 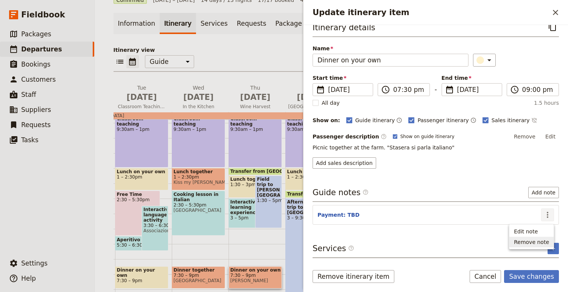 What do you see at coordinates (354, 277) in the screenshot?
I see `button: Remove itinerary item` at bounding box center [354, 277].